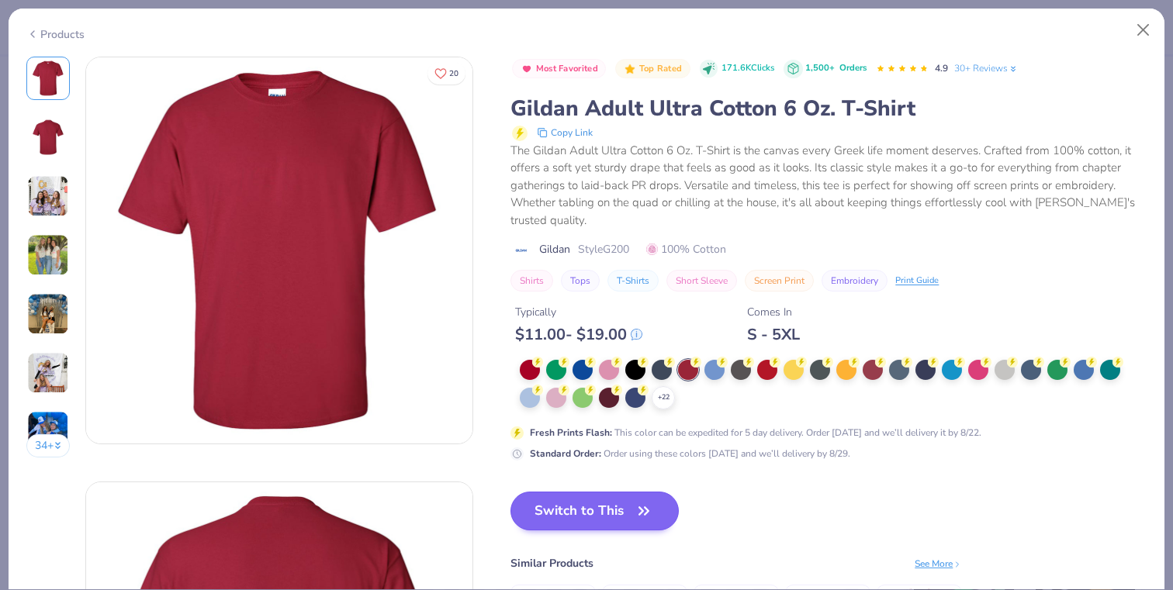  What do you see at coordinates (580, 281) in the screenshot?
I see `button: Tops` at bounding box center [580, 281].